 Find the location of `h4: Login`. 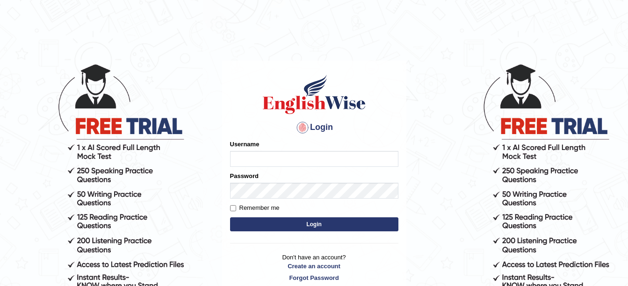

h4: Login is located at coordinates (314, 128).